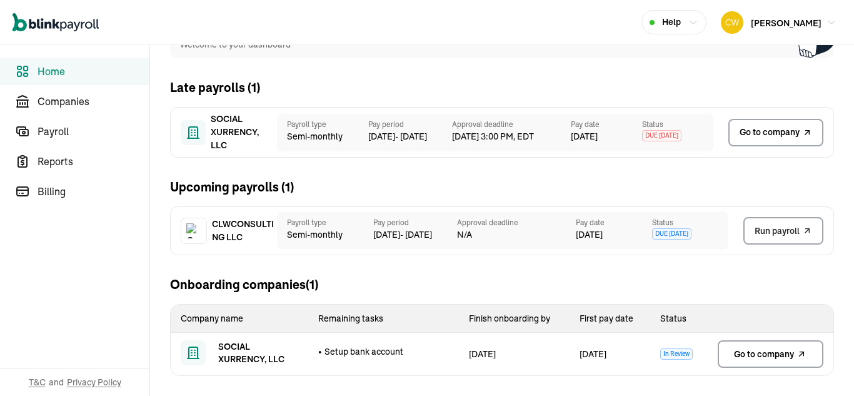  I want to click on span: In Review, so click(676, 354).